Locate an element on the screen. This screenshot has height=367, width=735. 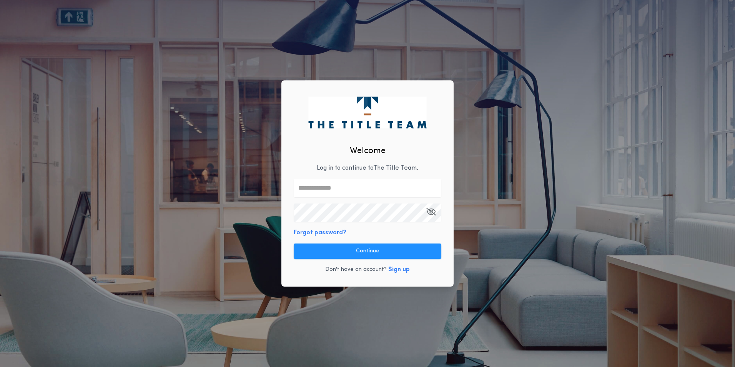
button: Continue is located at coordinates (367, 251).